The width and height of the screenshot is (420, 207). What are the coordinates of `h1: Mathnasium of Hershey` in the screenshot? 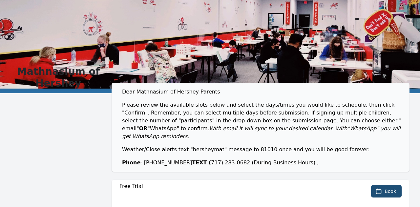 It's located at (58, 77).